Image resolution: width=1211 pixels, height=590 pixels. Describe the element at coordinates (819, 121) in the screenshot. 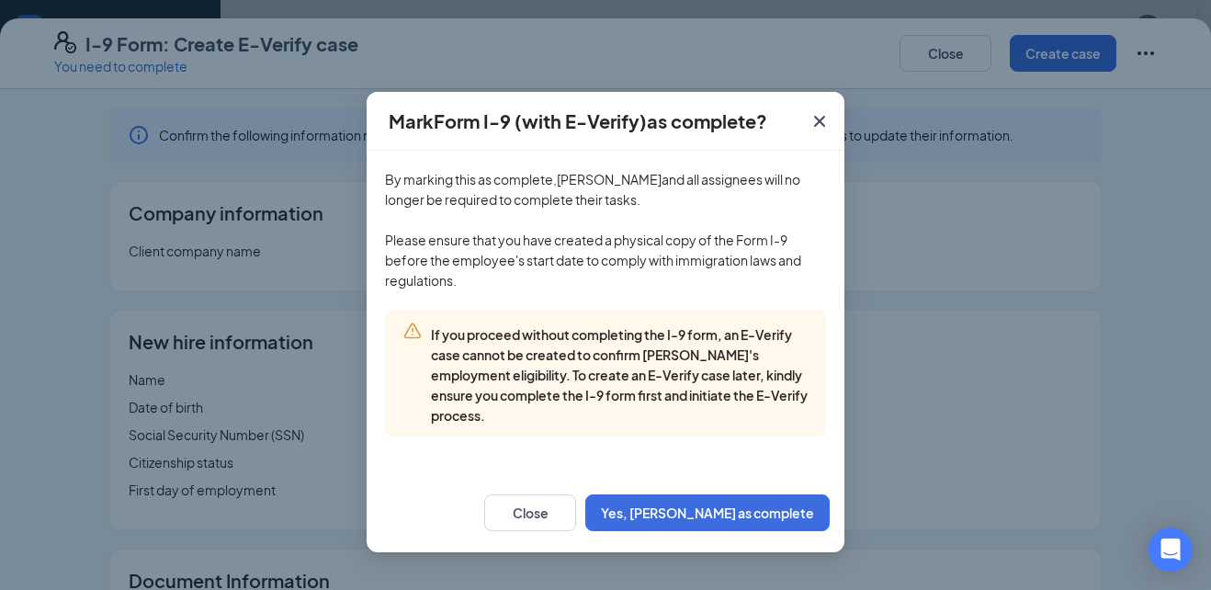

I see `svg: Cross` at that location.